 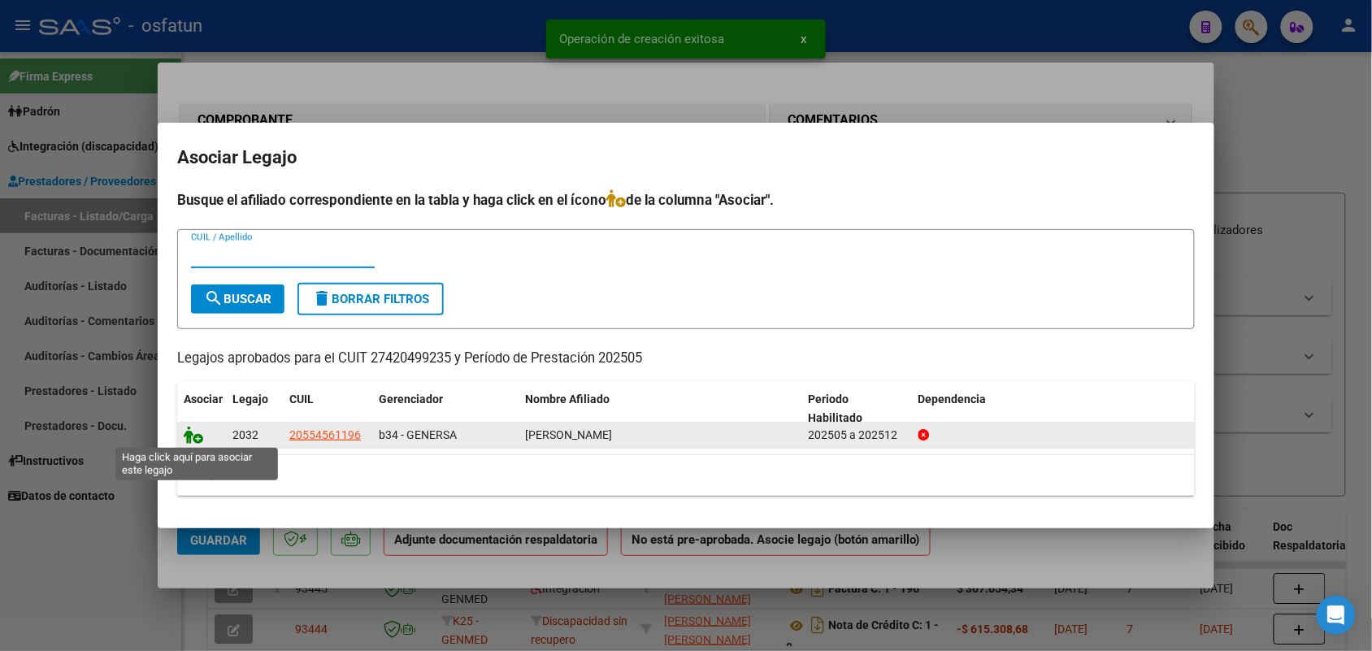 I want to click on span: Periodo Habilitado, so click(x=836, y=408).